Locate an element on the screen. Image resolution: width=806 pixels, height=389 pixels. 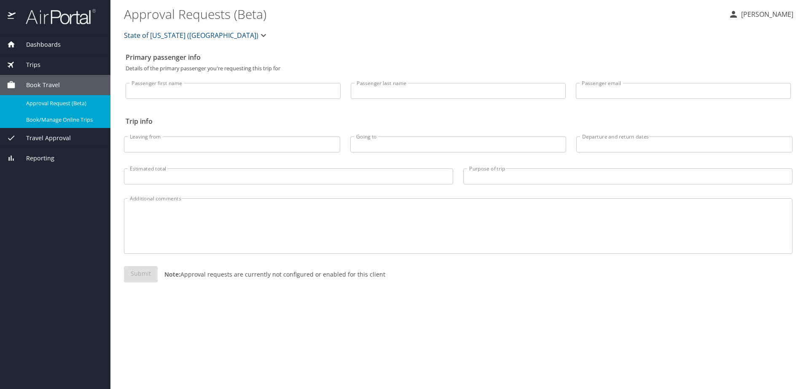
h2: Primary passenger info is located at coordinates (458, 57).